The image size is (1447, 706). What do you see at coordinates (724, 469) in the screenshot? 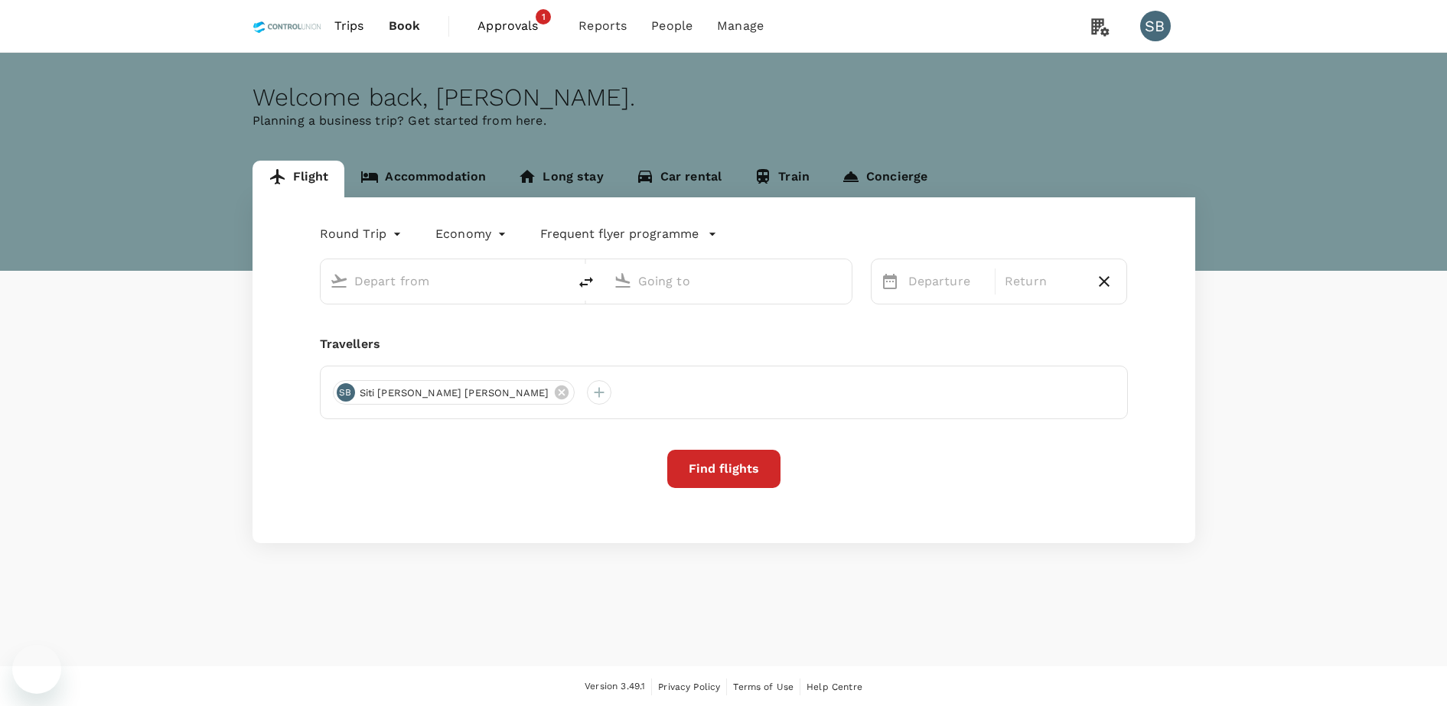
I see `button: Find flights` at bounding box center [724, 469].